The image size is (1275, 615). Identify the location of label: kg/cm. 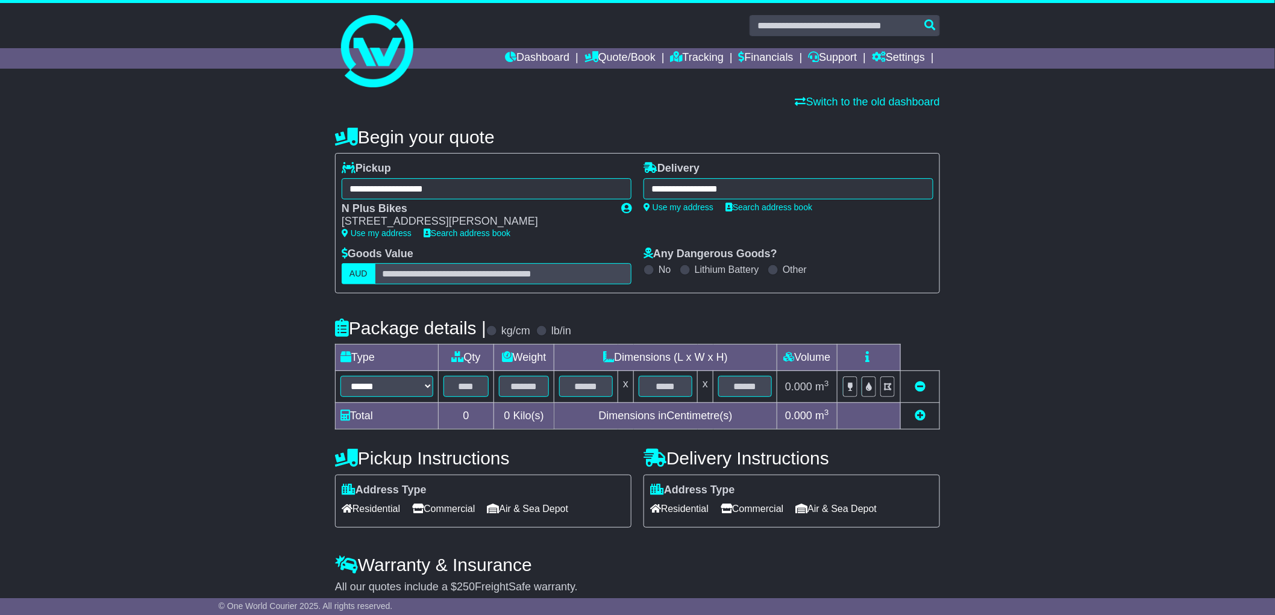
(516, 331).